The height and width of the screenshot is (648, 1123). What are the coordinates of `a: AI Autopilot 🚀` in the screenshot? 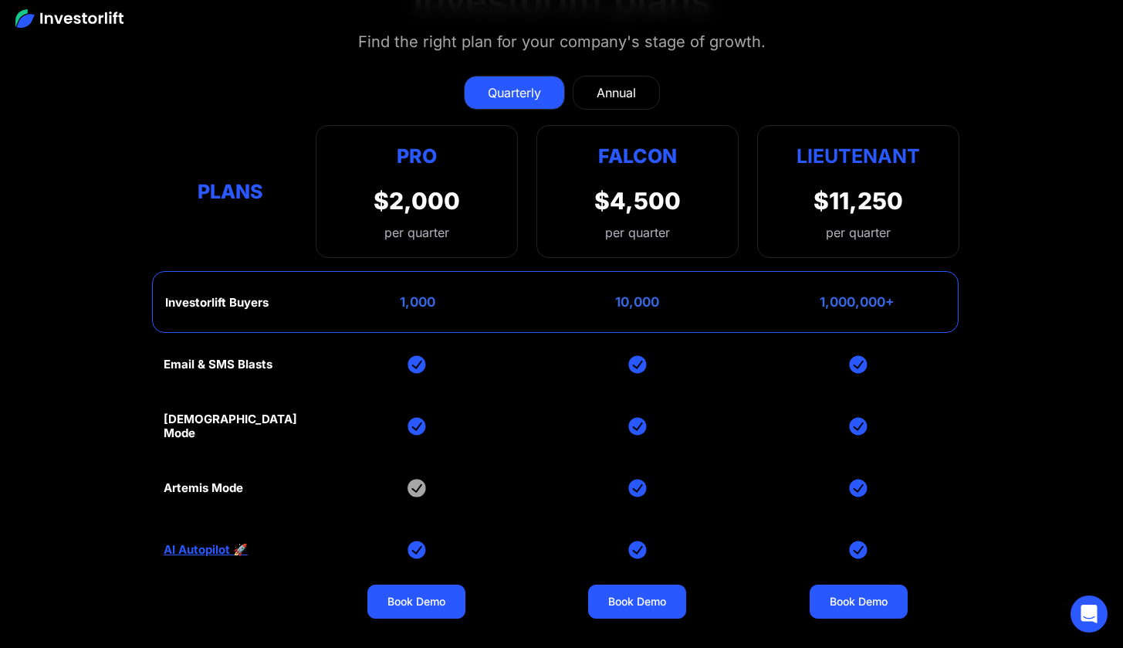 It's located at (205, 550).